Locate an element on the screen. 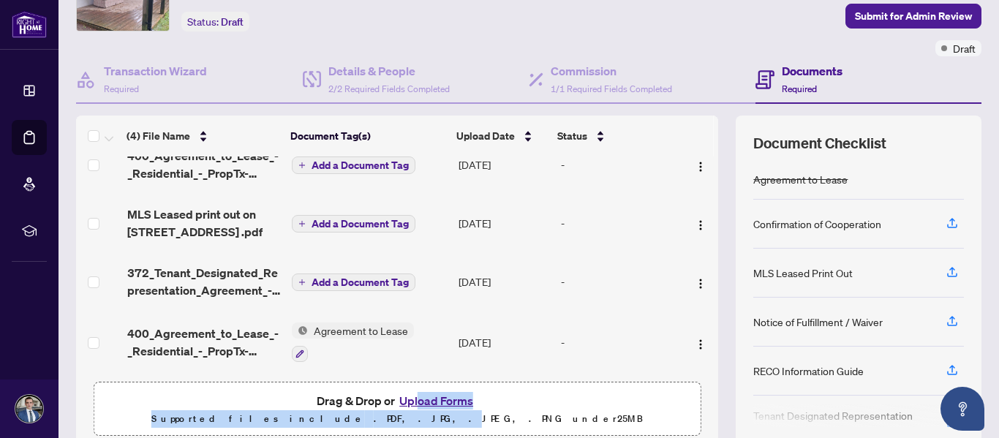  span: Document Checklist is located at coordinates (820, 143).